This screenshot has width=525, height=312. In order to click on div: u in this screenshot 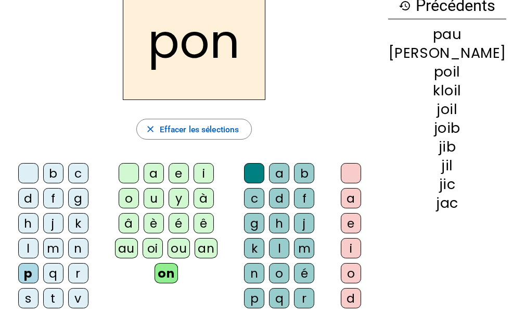, I will do `click(154, 198)`.